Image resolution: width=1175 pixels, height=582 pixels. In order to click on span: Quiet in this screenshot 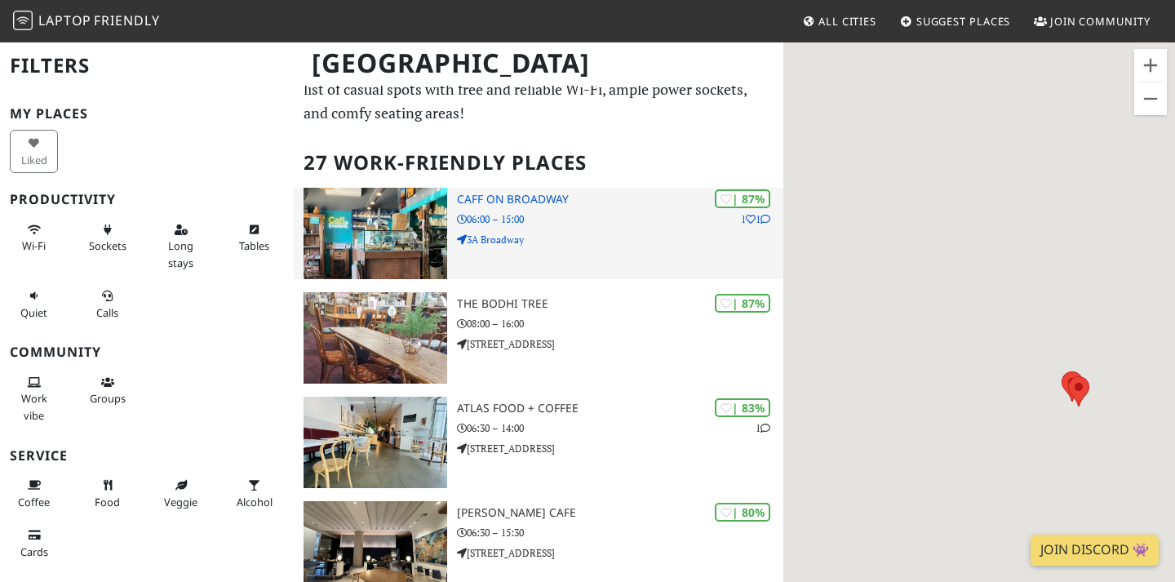, I will do `click(33, 312)`.